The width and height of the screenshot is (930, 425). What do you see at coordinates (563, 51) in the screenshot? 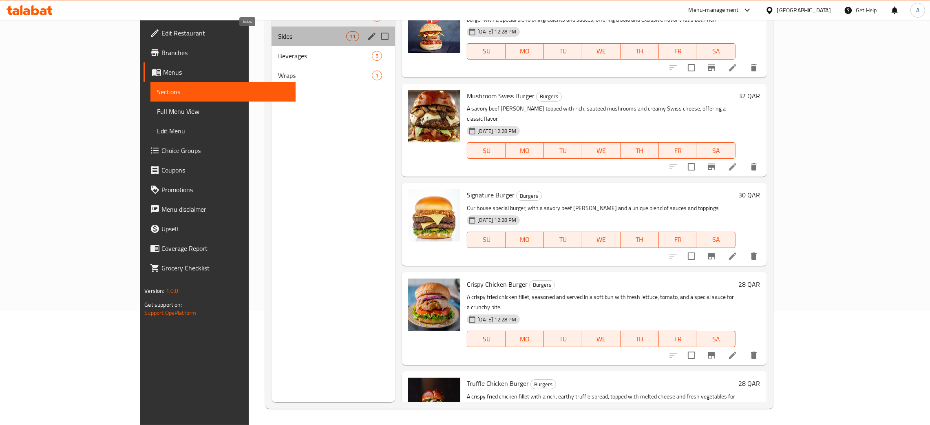
I see `button: TU` at bounding box center [563, 51].